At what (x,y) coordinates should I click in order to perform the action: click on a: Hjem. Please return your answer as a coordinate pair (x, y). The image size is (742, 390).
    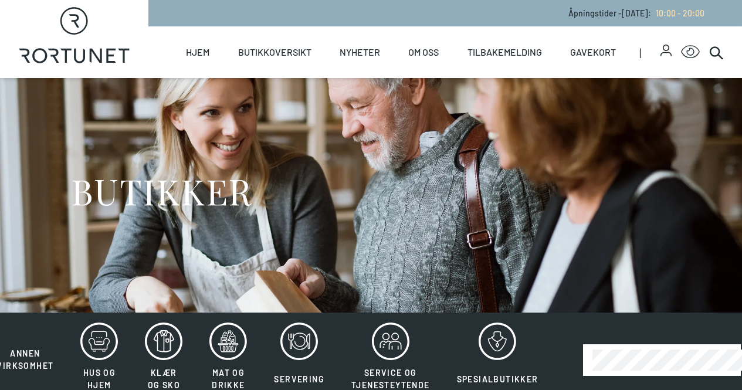
    Looking at the image, I should click on (198, 52).